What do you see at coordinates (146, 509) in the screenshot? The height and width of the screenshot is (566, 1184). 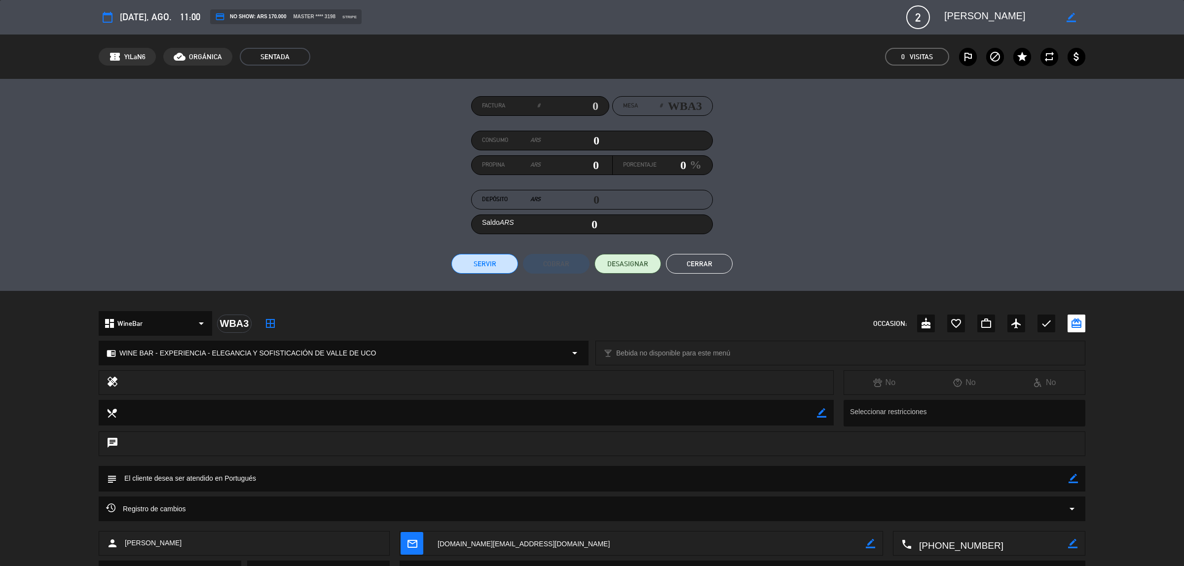 I see `span: Registro de cambios` at bounding box center [146, 509].